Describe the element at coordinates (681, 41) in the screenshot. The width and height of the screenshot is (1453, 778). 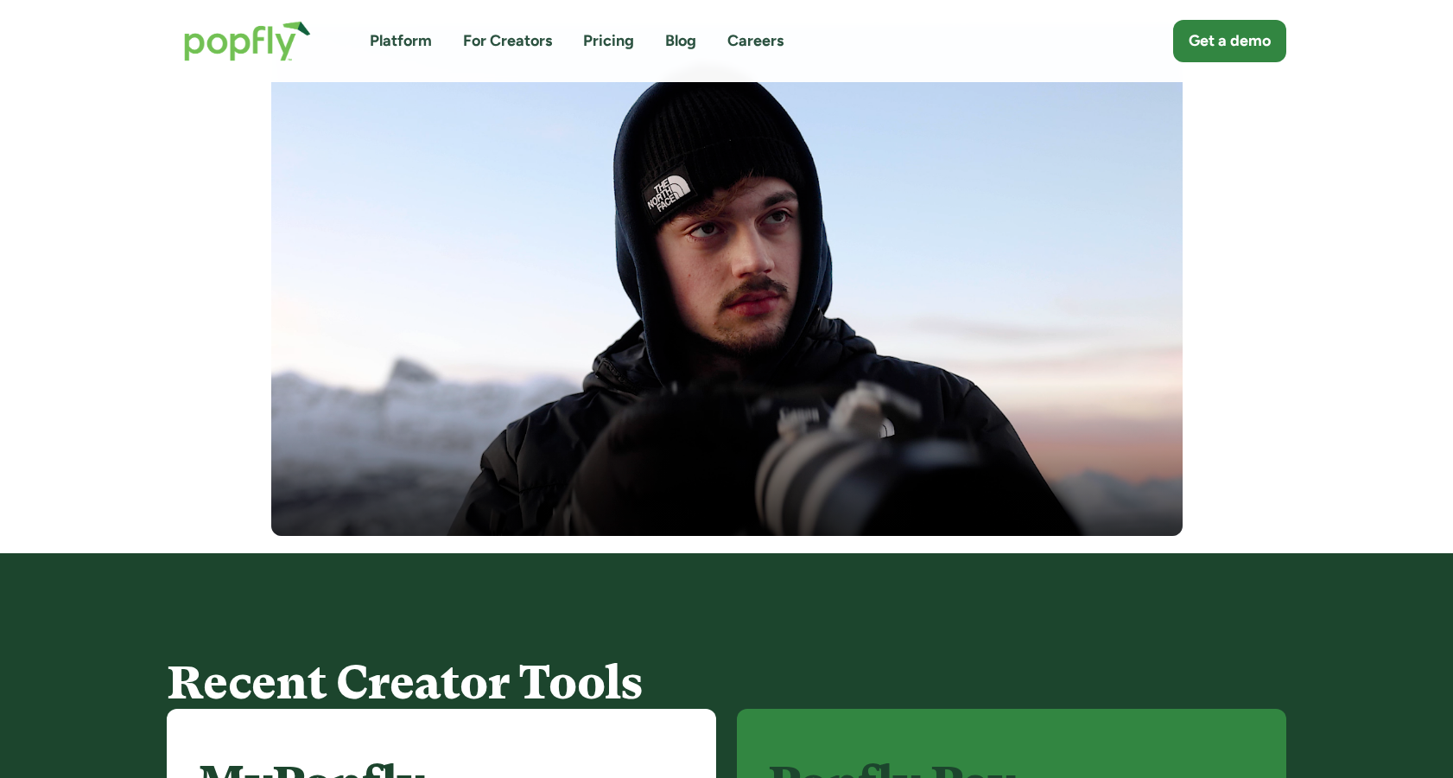
I see `a: Blog` at that location.